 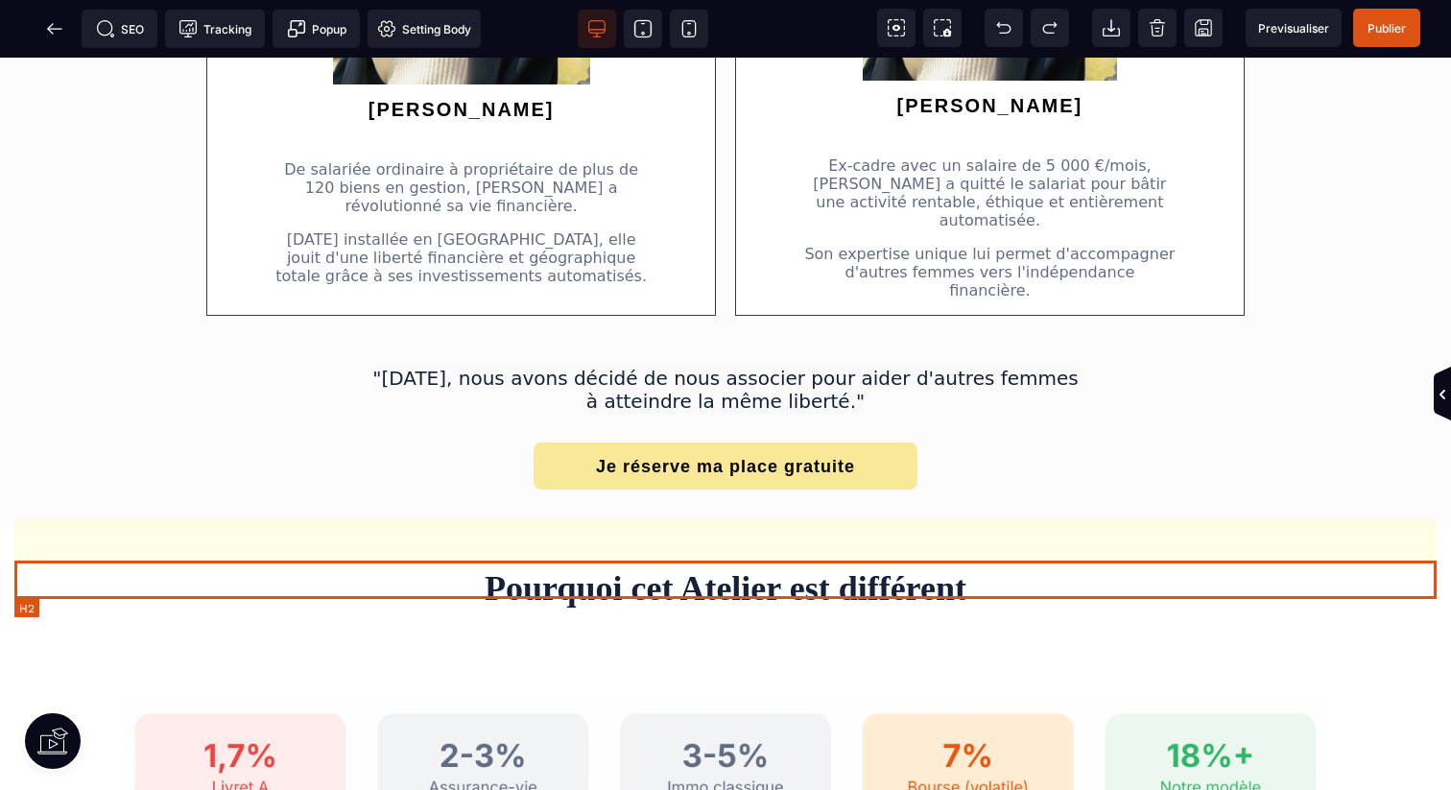 I want to click on span: Publier, so click(x=1387, y=28).